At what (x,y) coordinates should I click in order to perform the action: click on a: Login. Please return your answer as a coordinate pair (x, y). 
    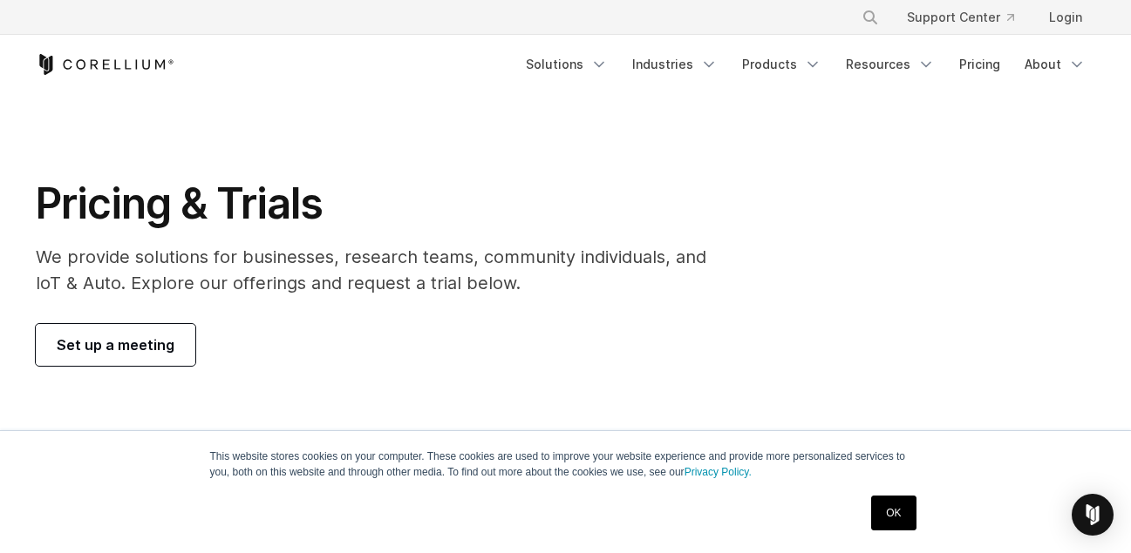
    Looking at the image, I should click on (1065, 17).